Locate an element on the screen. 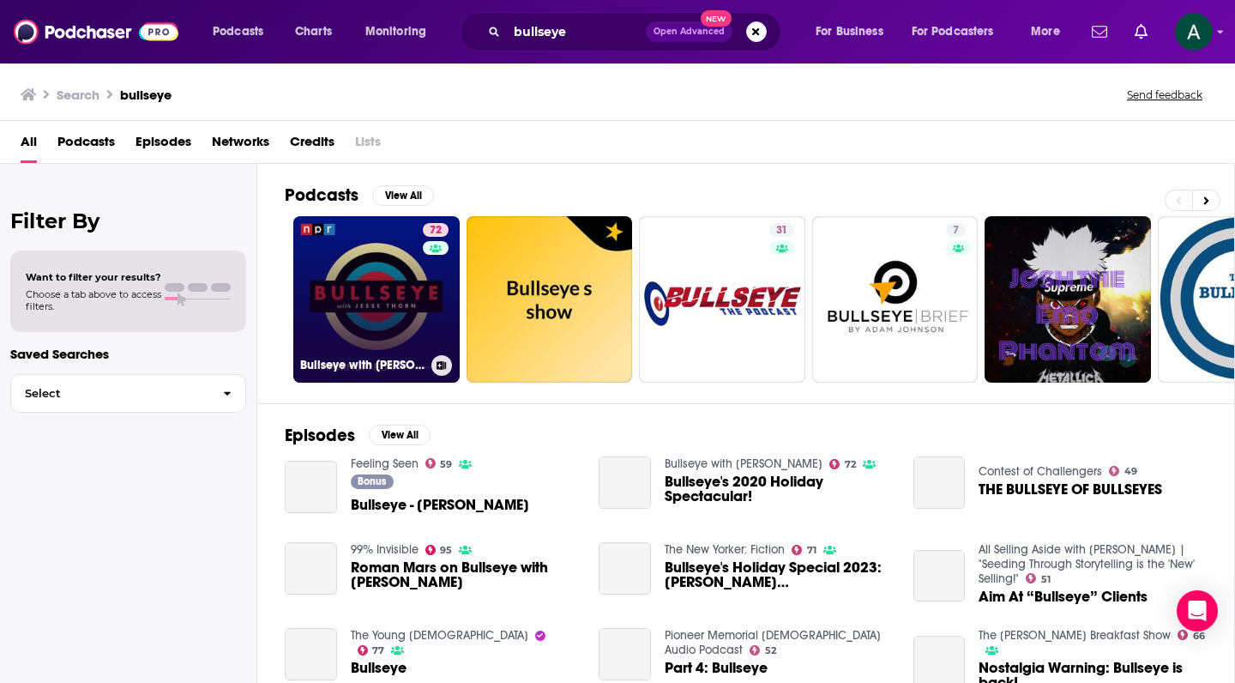  button: View All is located at coordinates (403, 196).